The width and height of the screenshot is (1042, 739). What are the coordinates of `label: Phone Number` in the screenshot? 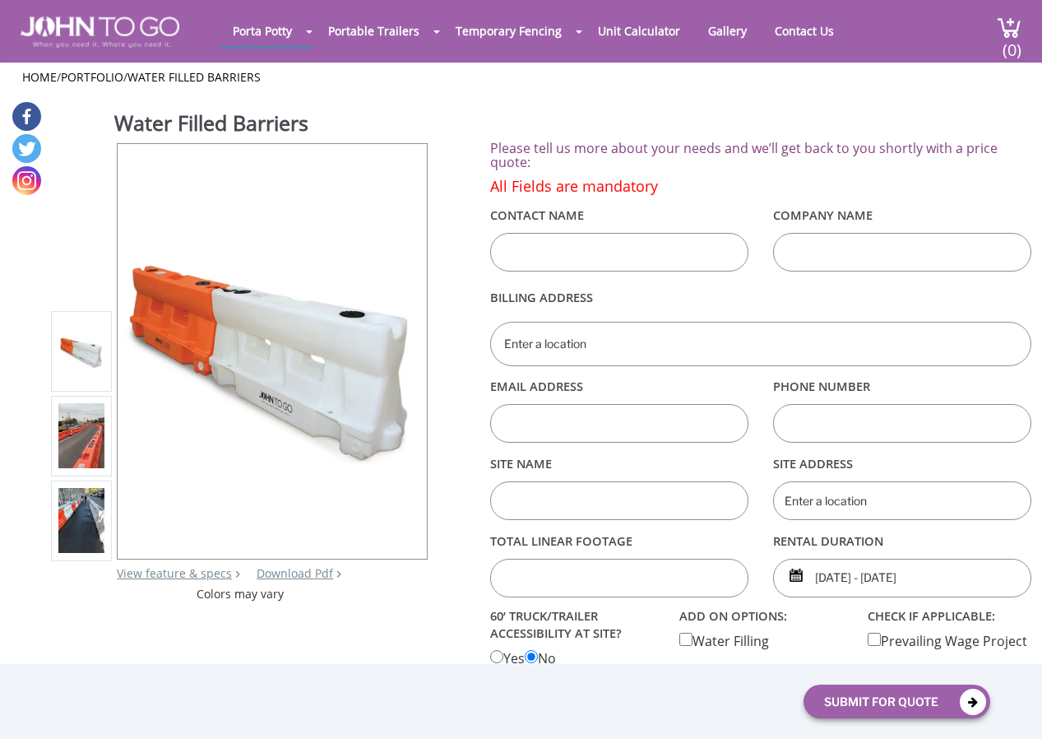 It's located at (902, 386).